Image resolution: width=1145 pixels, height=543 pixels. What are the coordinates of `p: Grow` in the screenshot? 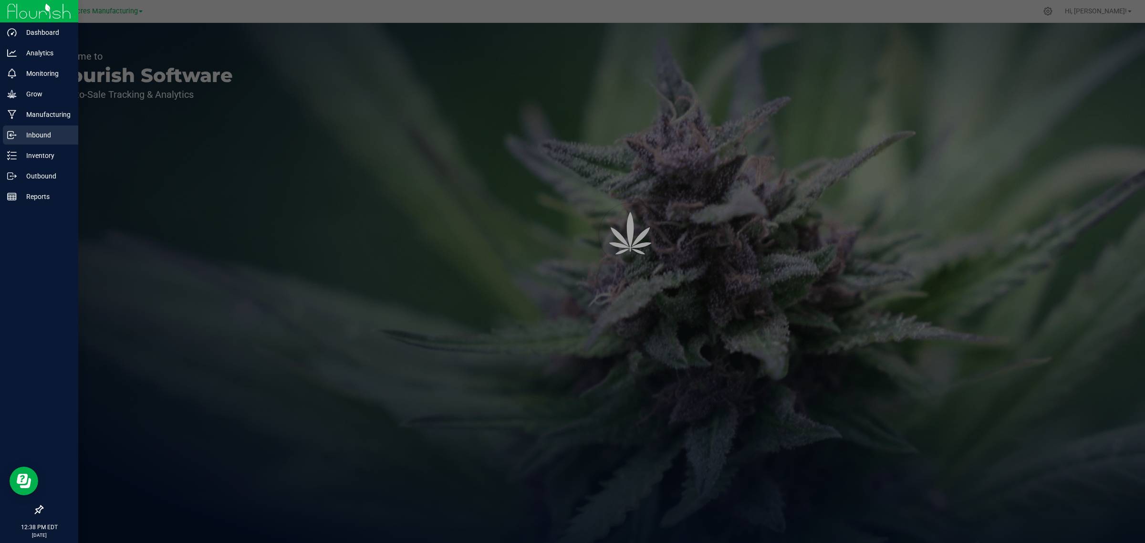 It's located at (45, 94).